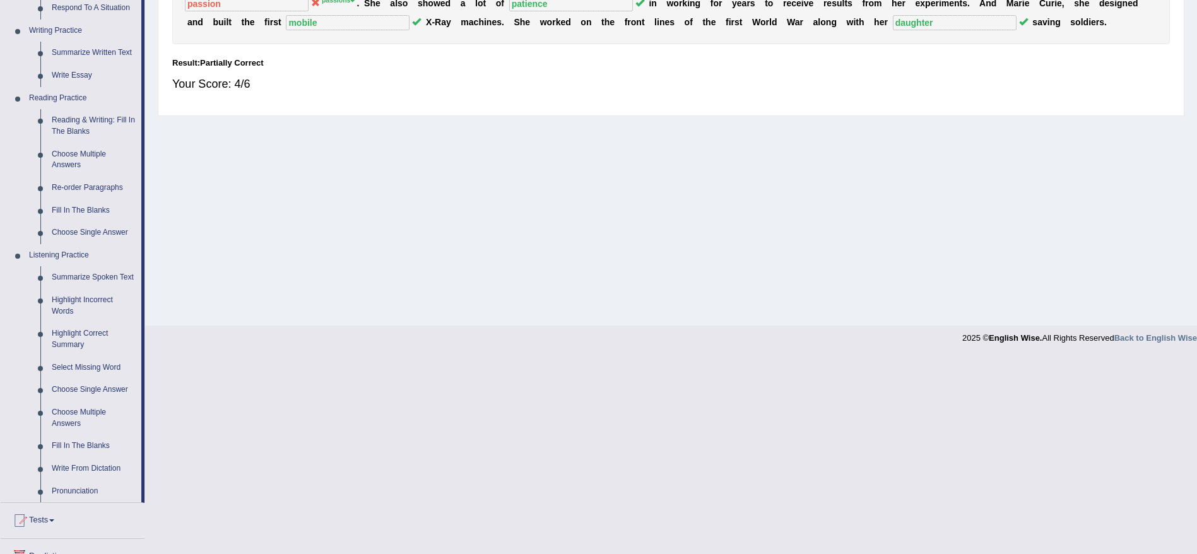  I want to click on div: Your Score: 4/6, so click(671, 84).